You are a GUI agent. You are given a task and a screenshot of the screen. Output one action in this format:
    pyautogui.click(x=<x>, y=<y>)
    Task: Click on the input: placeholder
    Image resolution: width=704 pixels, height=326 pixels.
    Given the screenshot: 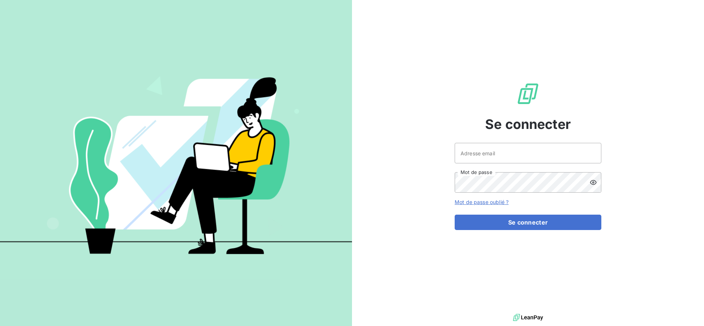 What is the action you would take?
    pyautogui.click(x=528, y=153)
    